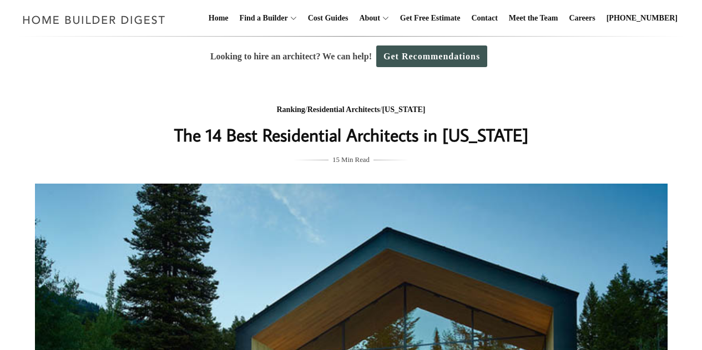  Describe the element at coordinates (432, 56) in the screenshot. I see `a: Get Recommendations` at that location.